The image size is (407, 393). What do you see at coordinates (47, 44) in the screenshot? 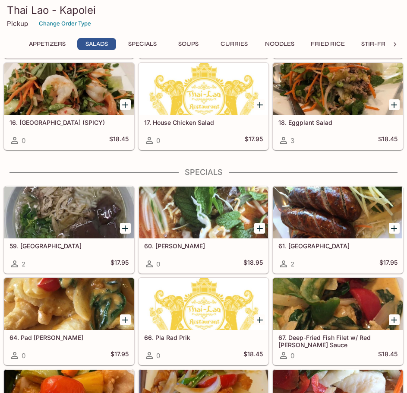
I see `button: Appetizers` at bounding box center [47, 44].